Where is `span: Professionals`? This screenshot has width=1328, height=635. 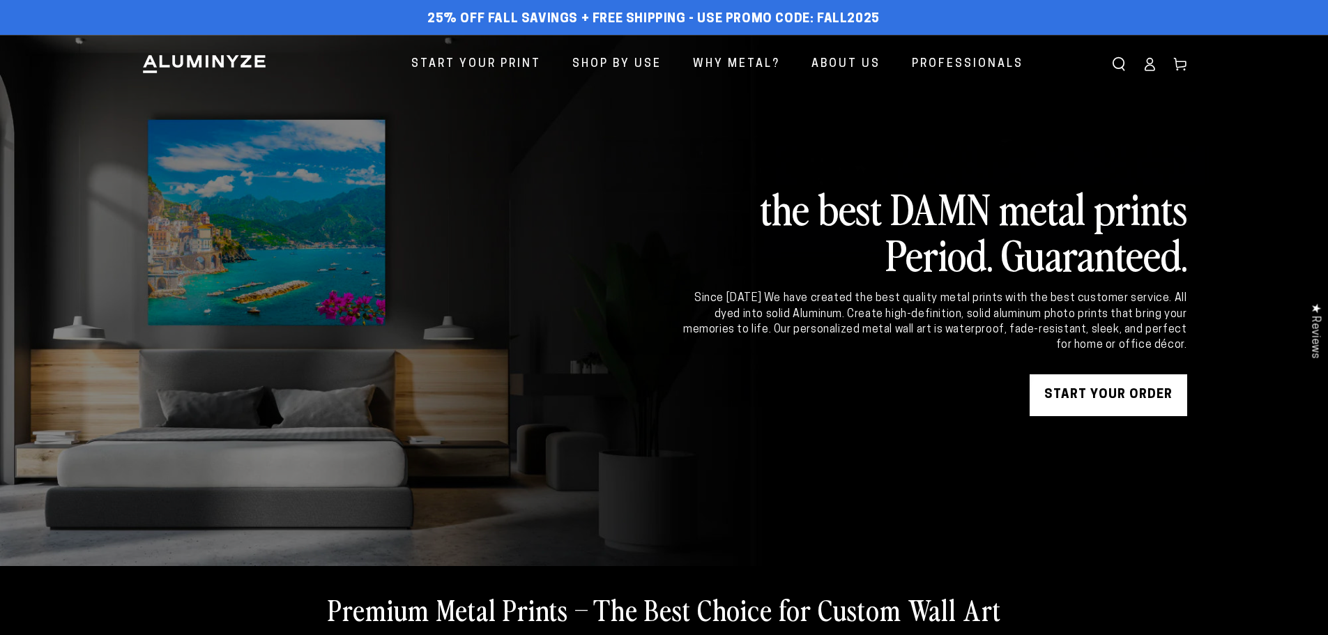
span: Professionals is located at coordinates (967, 64).